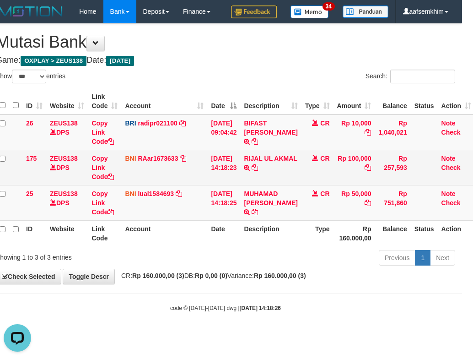  Describe the element at coordinates (156, 193) in the screenshot. I see `a: lual1584693` at that location.